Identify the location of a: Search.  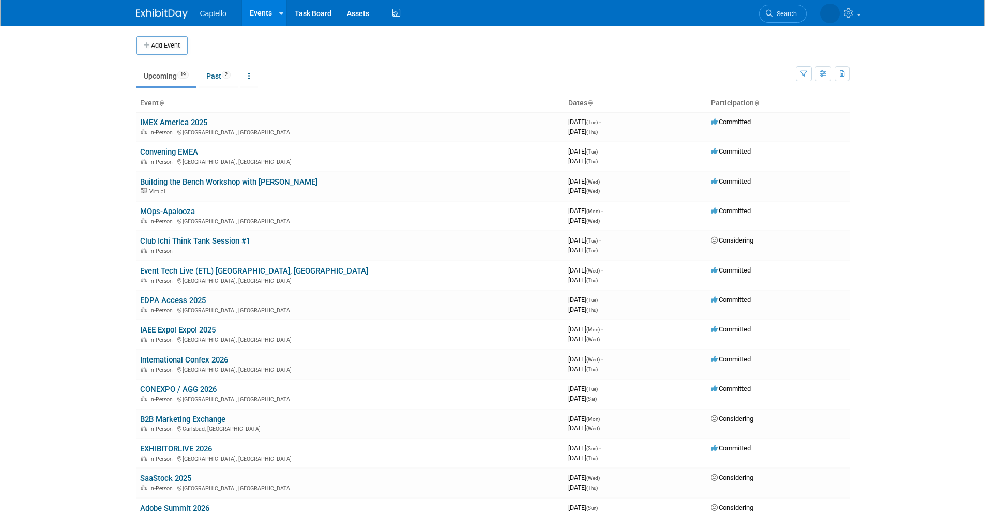
(783, 13).